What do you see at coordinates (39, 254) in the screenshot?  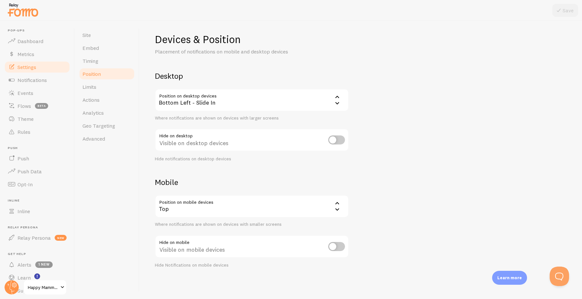 I see `span: Get Help` at bounding box center [39, 254].